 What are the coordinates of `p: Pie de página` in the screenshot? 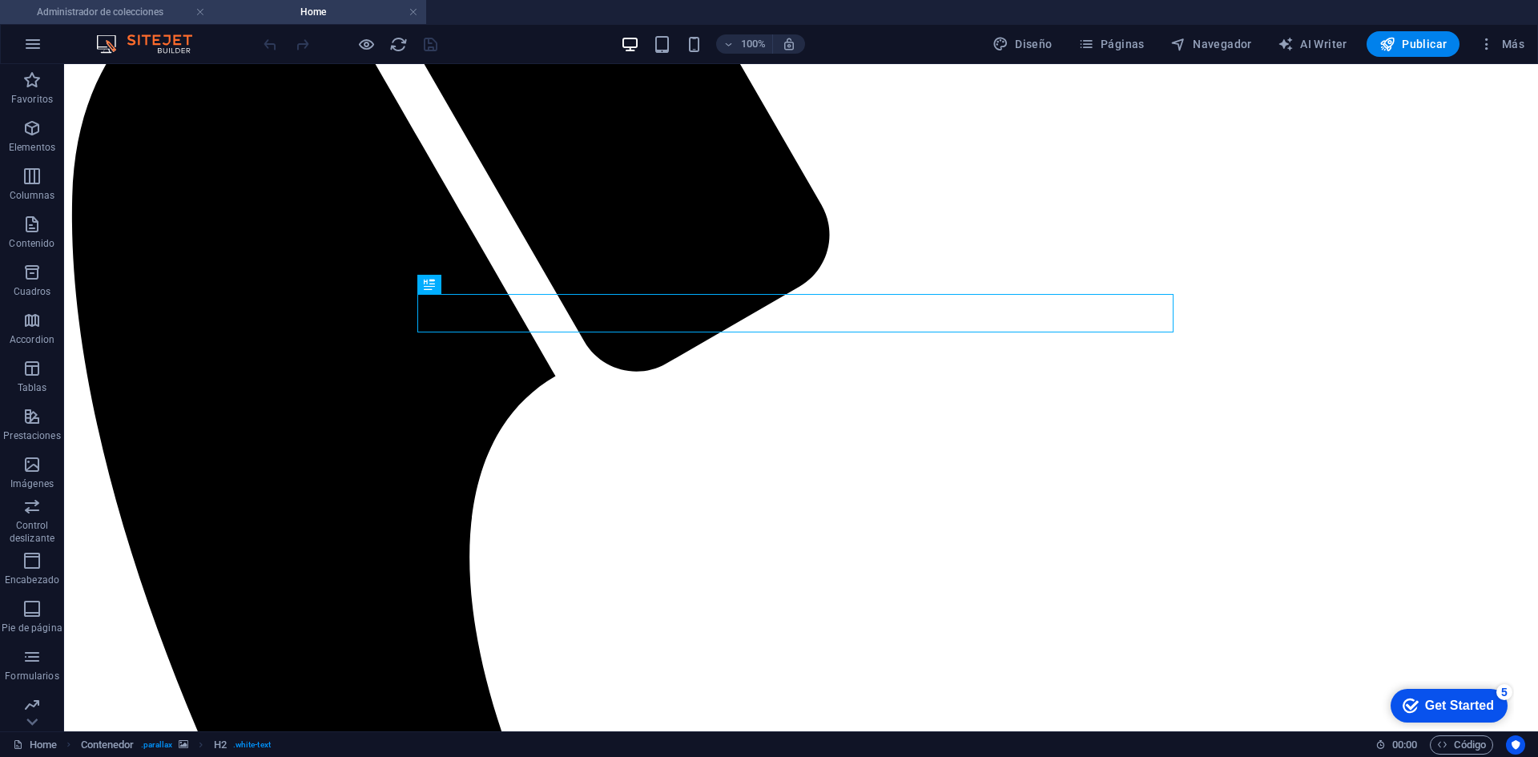 It's located at (31, 628).